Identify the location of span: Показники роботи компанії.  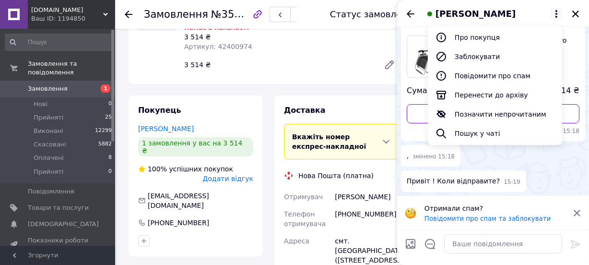
(58, 245).